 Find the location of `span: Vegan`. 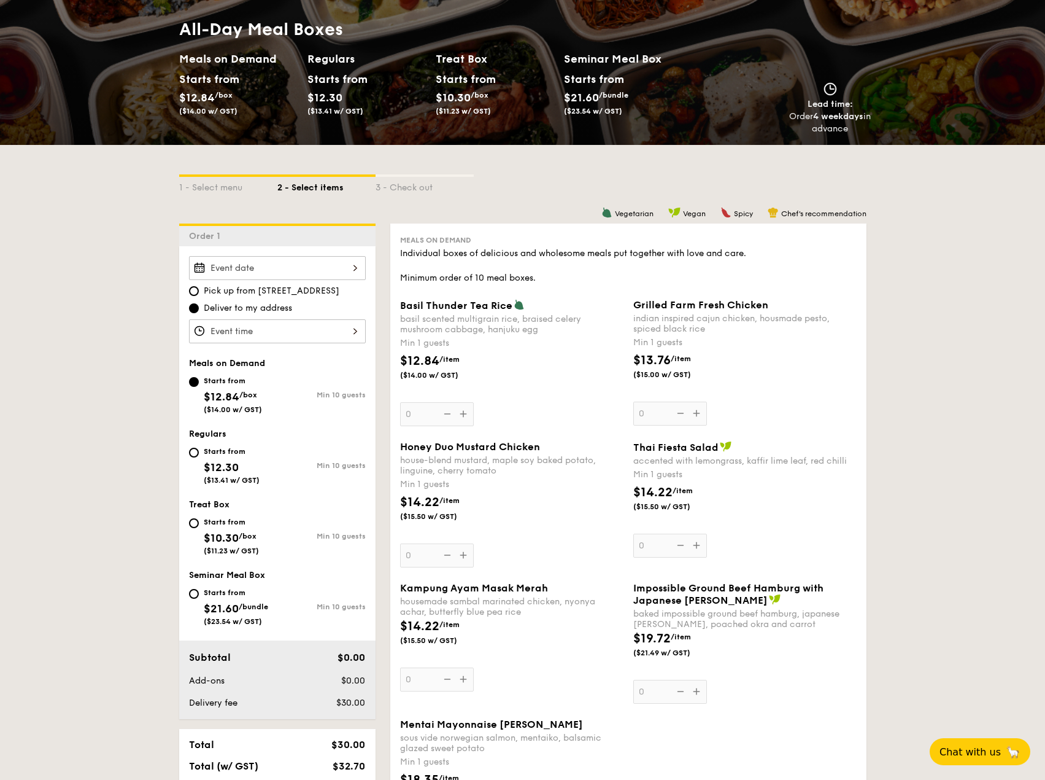

span: Vegan is located at coordinates (694, 214).